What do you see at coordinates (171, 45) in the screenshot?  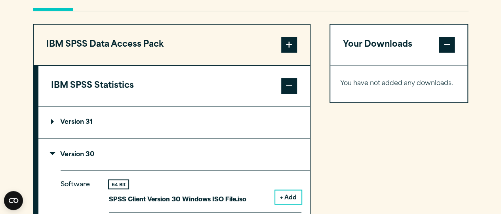 I see `button: IBM SPSS Data Access Pack` at bounding box center [171, 45].